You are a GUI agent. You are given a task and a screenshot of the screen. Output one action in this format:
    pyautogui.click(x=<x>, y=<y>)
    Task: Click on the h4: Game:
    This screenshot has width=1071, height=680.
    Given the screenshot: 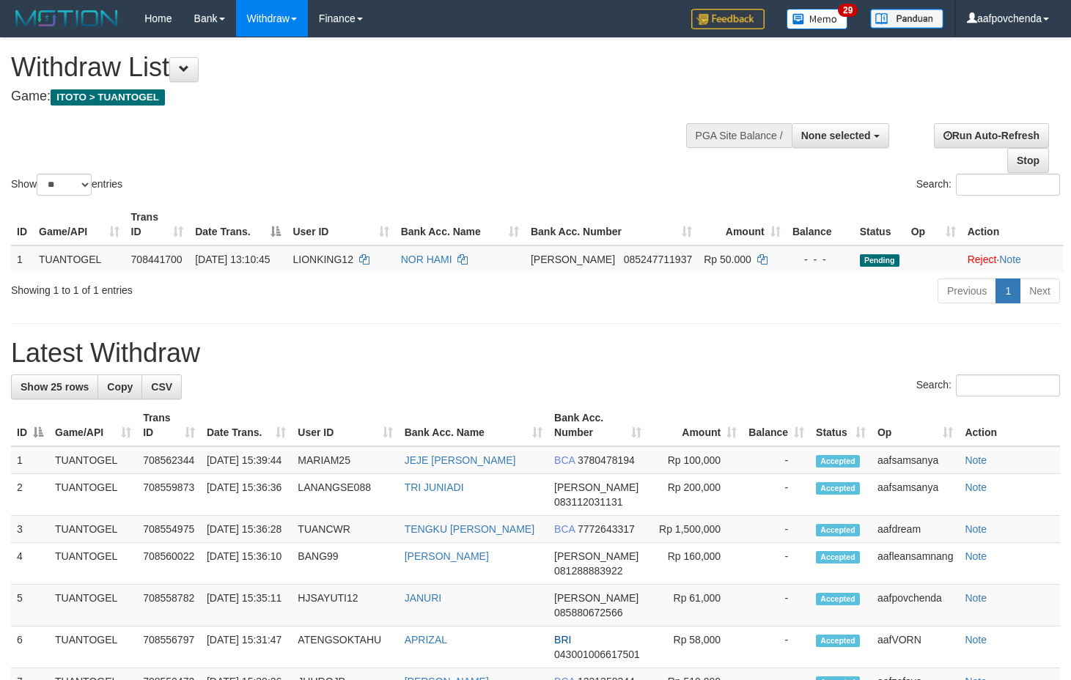 What is the action you would take?
    pyautogui.click(x=355, y=97)
    